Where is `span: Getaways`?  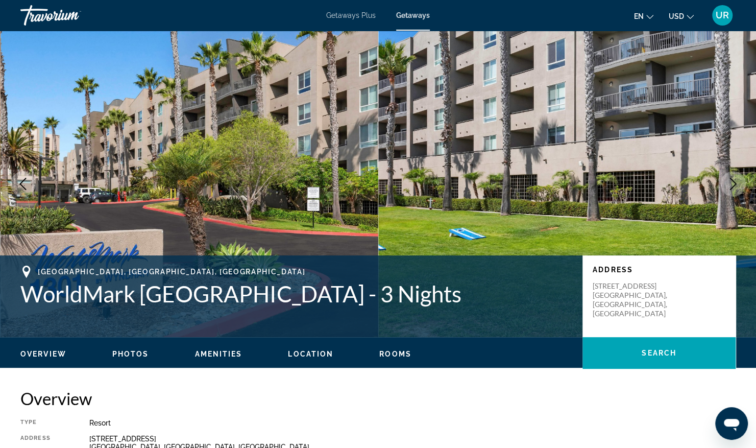 span: Getaways is located at coordinates (413, 15).